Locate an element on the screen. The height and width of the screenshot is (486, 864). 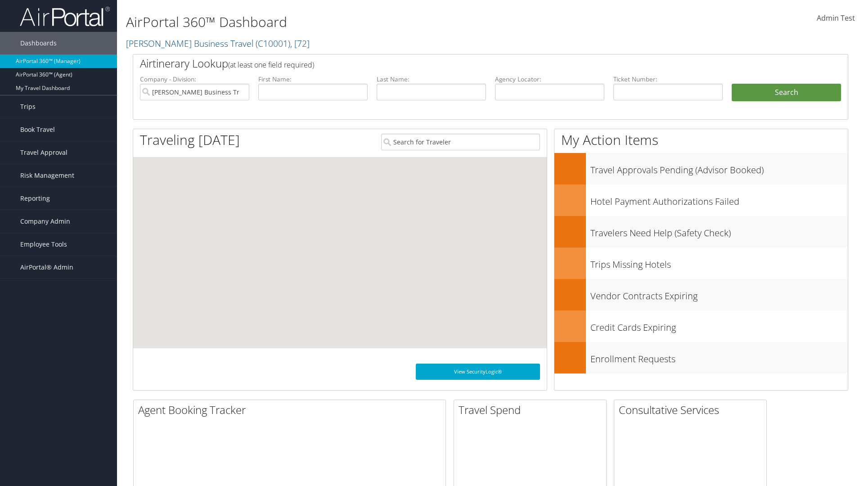
span: Dashboards is located at coordinates (38, 43).